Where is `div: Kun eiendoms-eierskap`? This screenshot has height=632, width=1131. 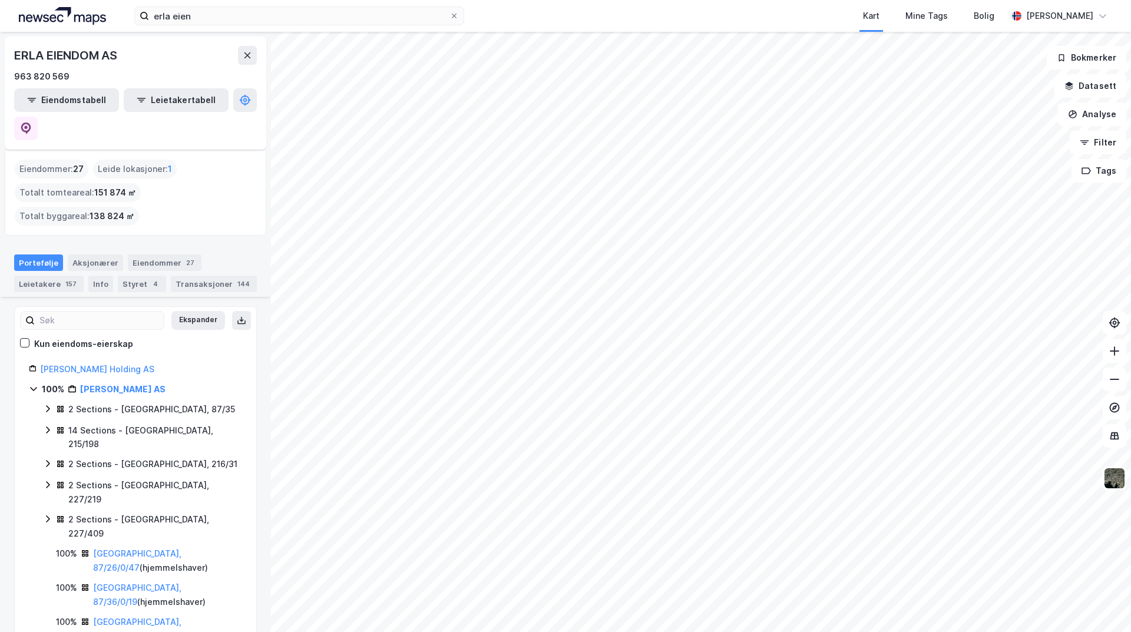
div: Kun eiendoms-eierskap is located at coordinates (84, 344).